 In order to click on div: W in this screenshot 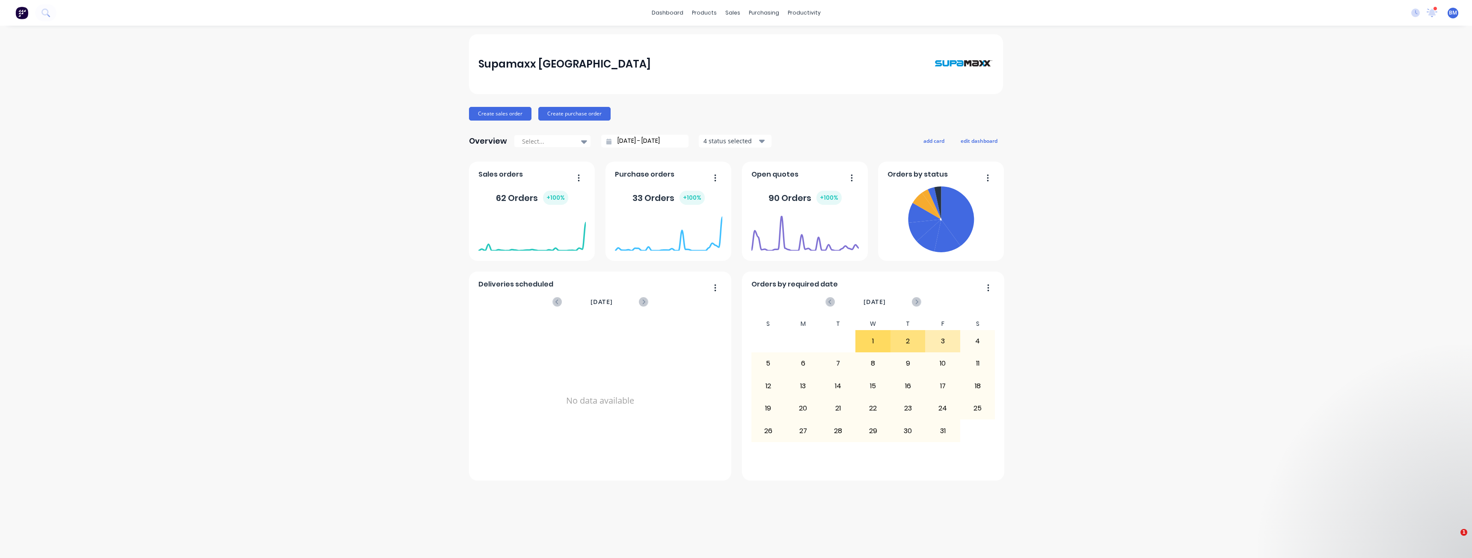, I will do `click(873, 324)`.